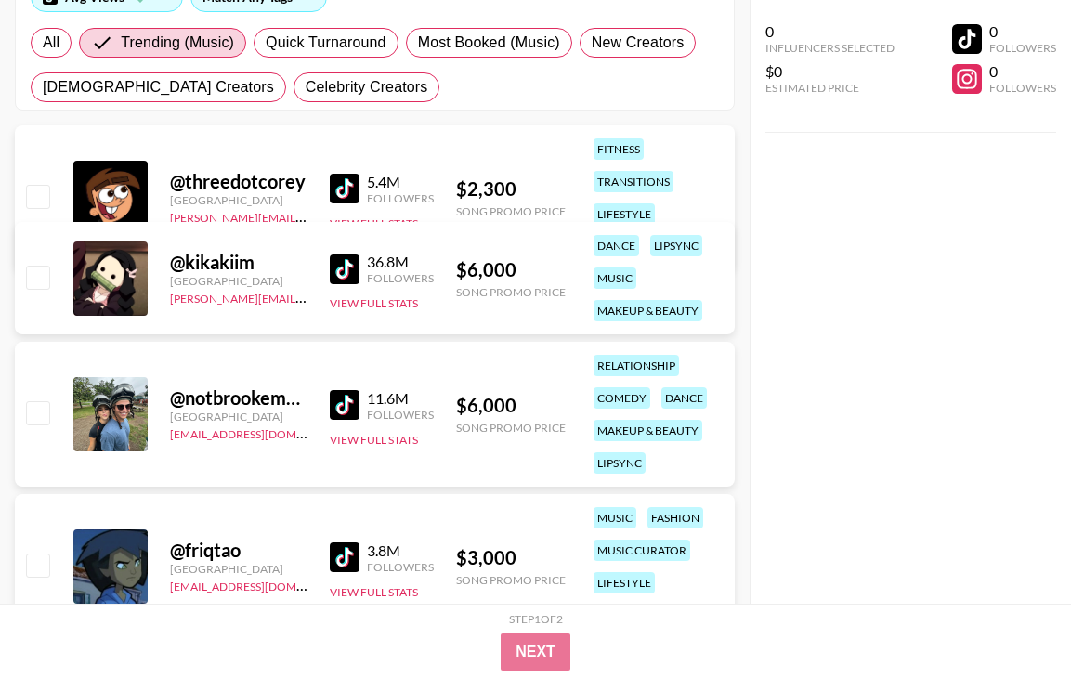 The image size is (1071, 678). What do you see at coordinates (633, 181) in the screenshot?
I see `div: transitions` at bounding box center [633, 181].